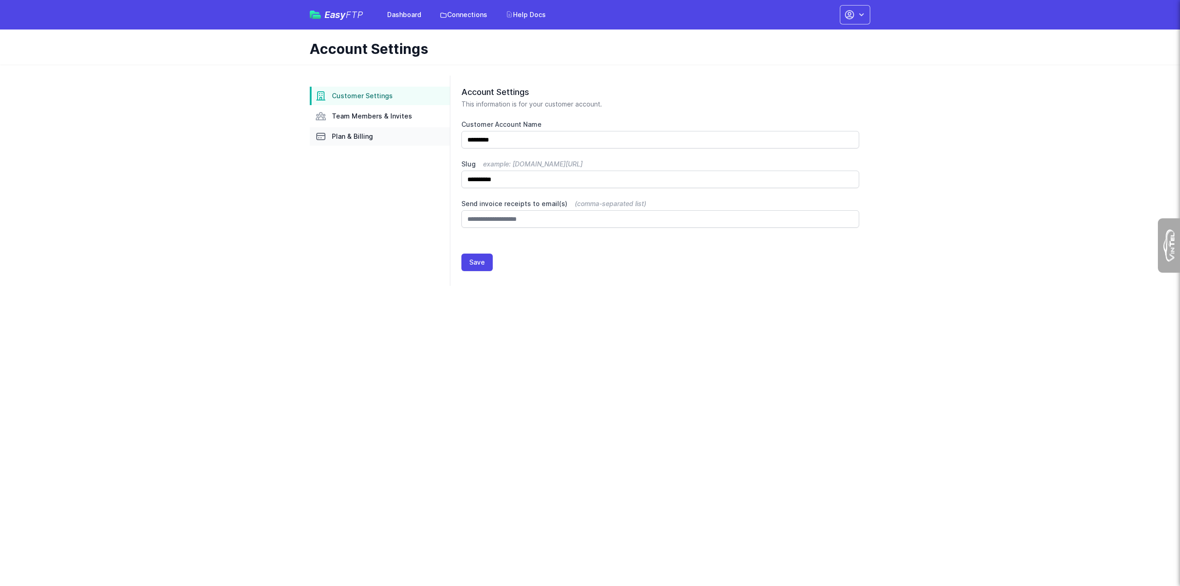 The image size is (1180, 586). Describe the element at coordinates (587, 49) in the screenshot. I see `h1: Account Settings` at that location.